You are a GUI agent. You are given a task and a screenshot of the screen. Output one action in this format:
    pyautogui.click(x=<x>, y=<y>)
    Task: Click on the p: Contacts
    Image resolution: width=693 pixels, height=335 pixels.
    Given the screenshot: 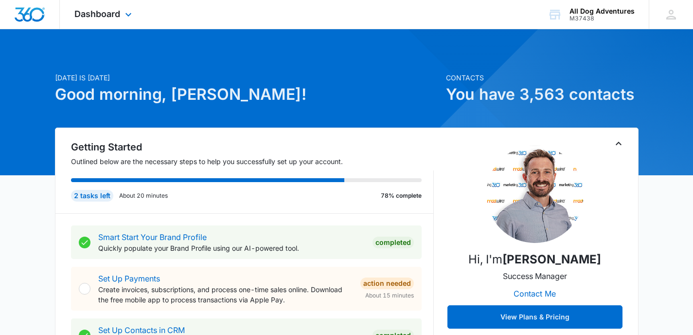 What is the action you would take?
    pyautogui.click(x=543, y=77)
    